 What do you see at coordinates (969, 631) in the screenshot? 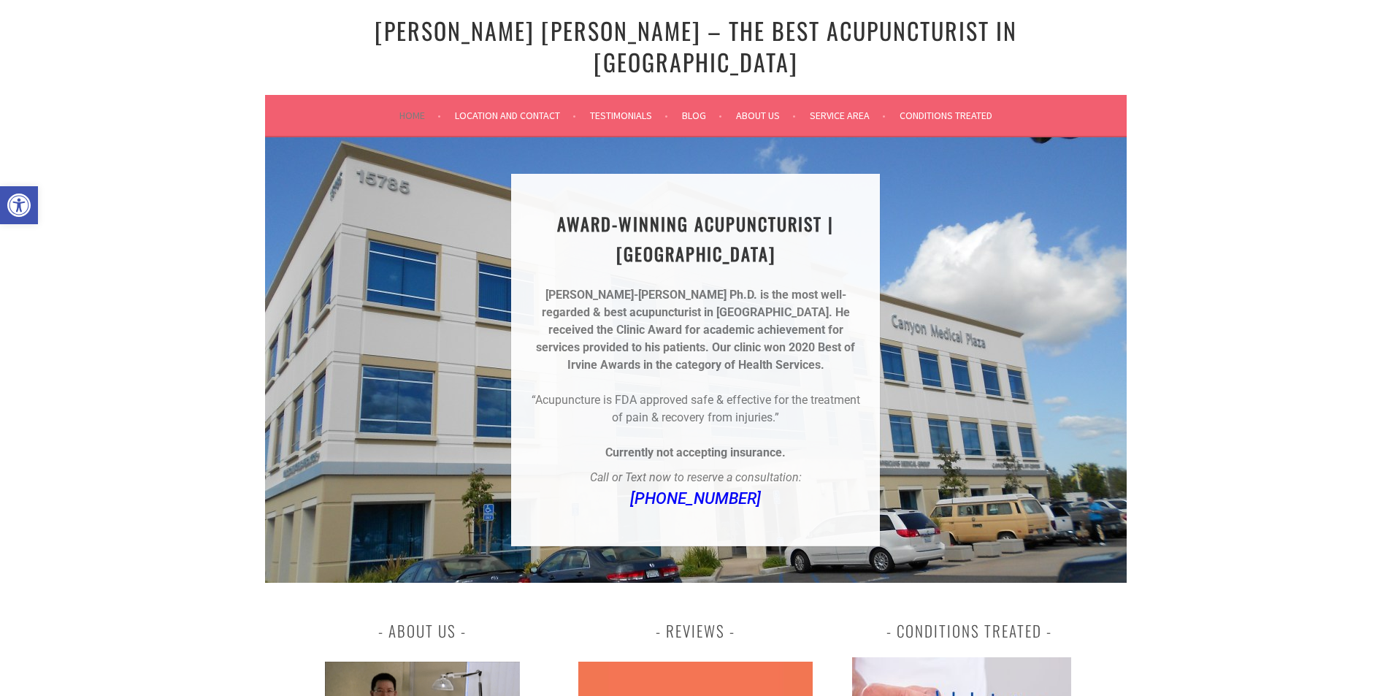
I see `h3: Conditions Treated` at bounding box center [969, 631].